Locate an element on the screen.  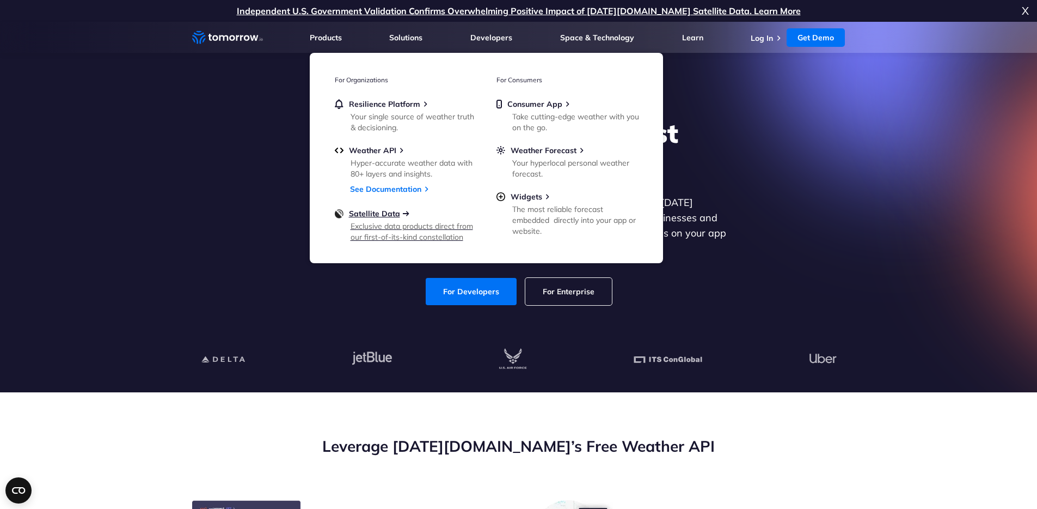
a: For Developers is located at coordinates (471, 291).